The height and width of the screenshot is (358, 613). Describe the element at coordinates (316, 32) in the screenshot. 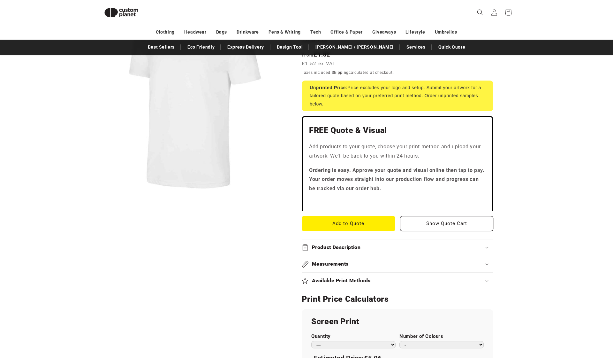

I see `a: Tech` at that location.